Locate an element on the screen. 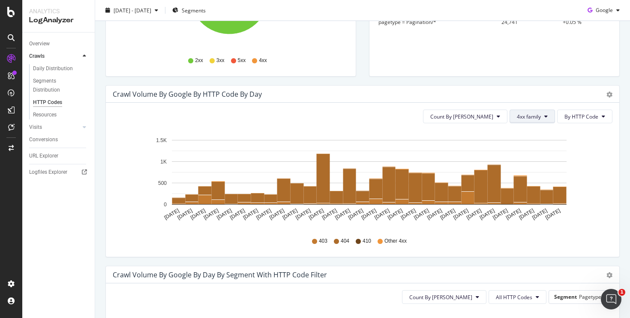 This screenshot has height=318, width=630. div: LogAnalyzer is located at coordinates (58, 20).